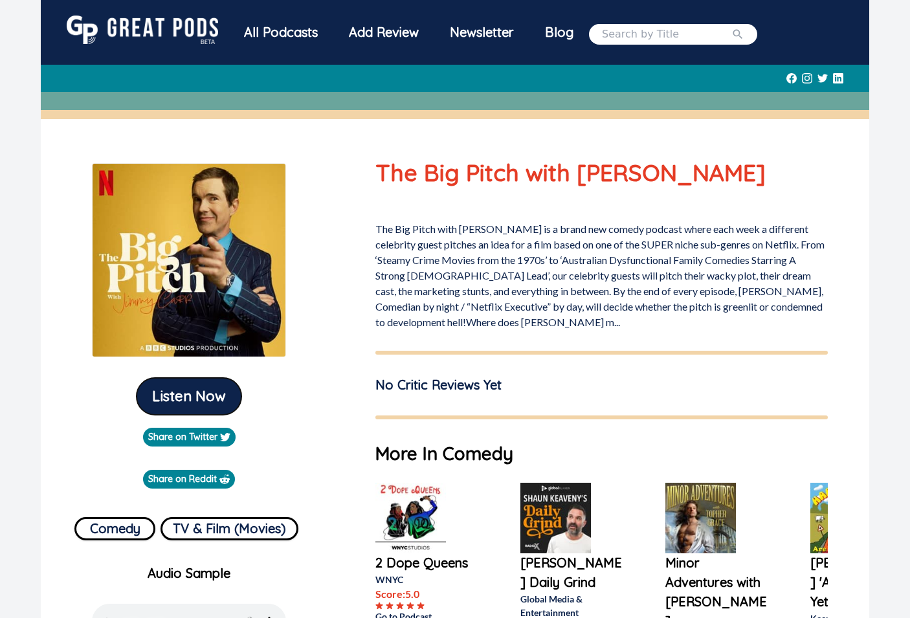 This screenshot has height=618, width=910. I want to click on img: Minor Adventures with Topher Grace, so click(700, 518).